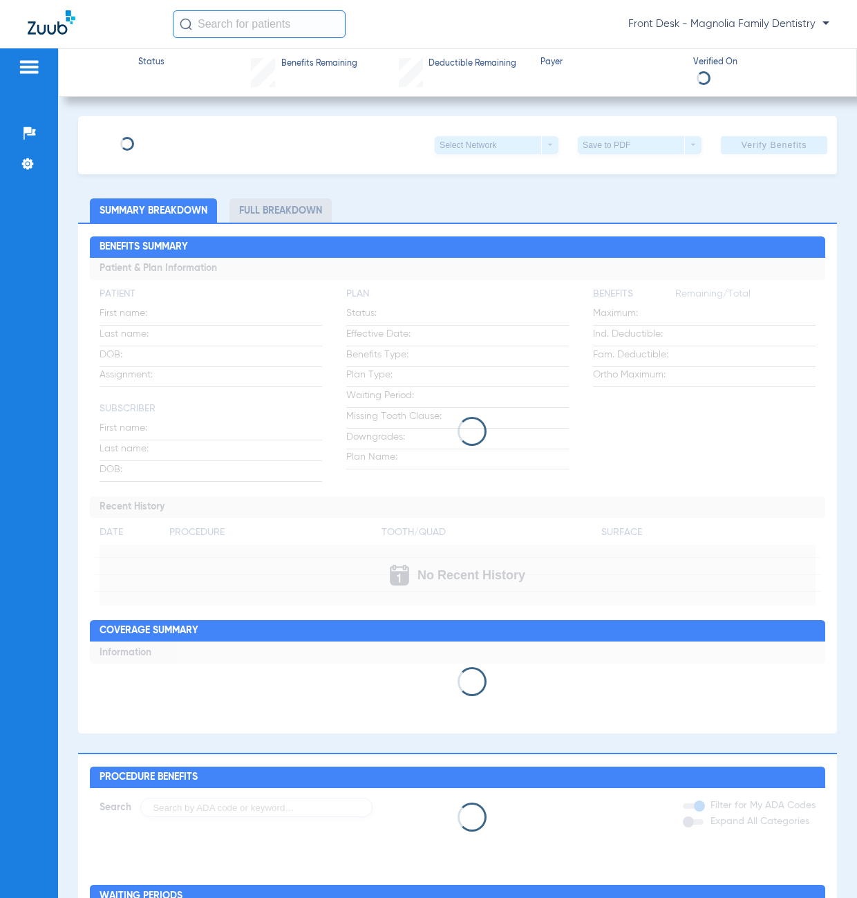 The image size is (857, 898). What do you see at coordinates (457, 247) in the screenshot?
I see `h2: Benefits Summary` at bounding box center [457, 247].